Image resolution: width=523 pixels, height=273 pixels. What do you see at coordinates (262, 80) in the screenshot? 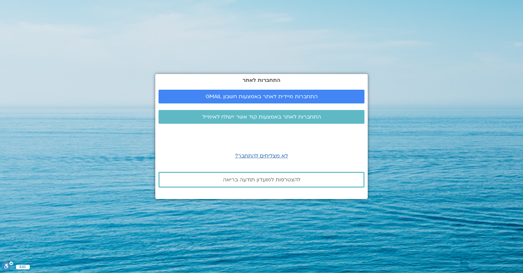
I see `h2: התחברות לאתר` at bounding box center [262, 80].